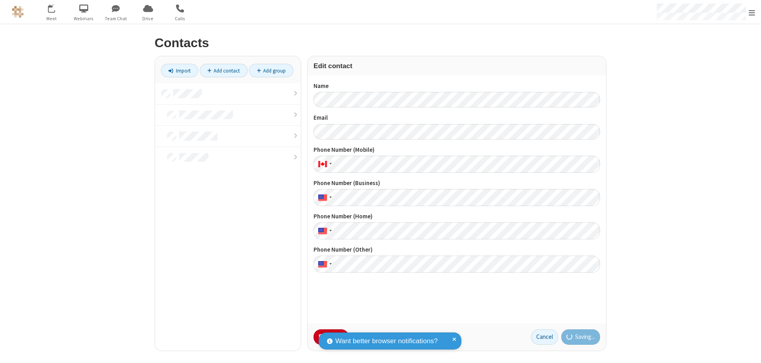 The height and width of the screenshot is (363, 761). I want to click on div: 19, so click(56, 7).